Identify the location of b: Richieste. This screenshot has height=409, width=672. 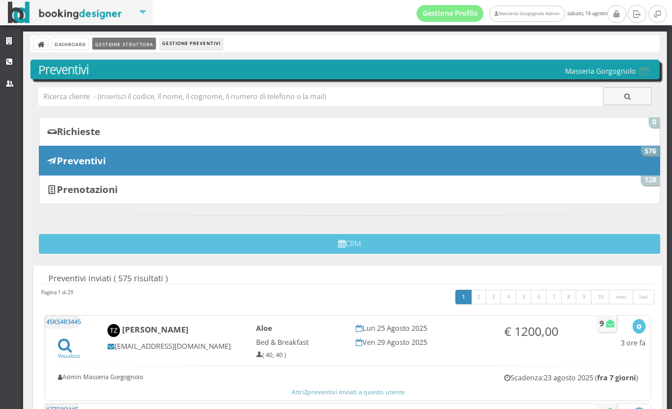
(78, 131).